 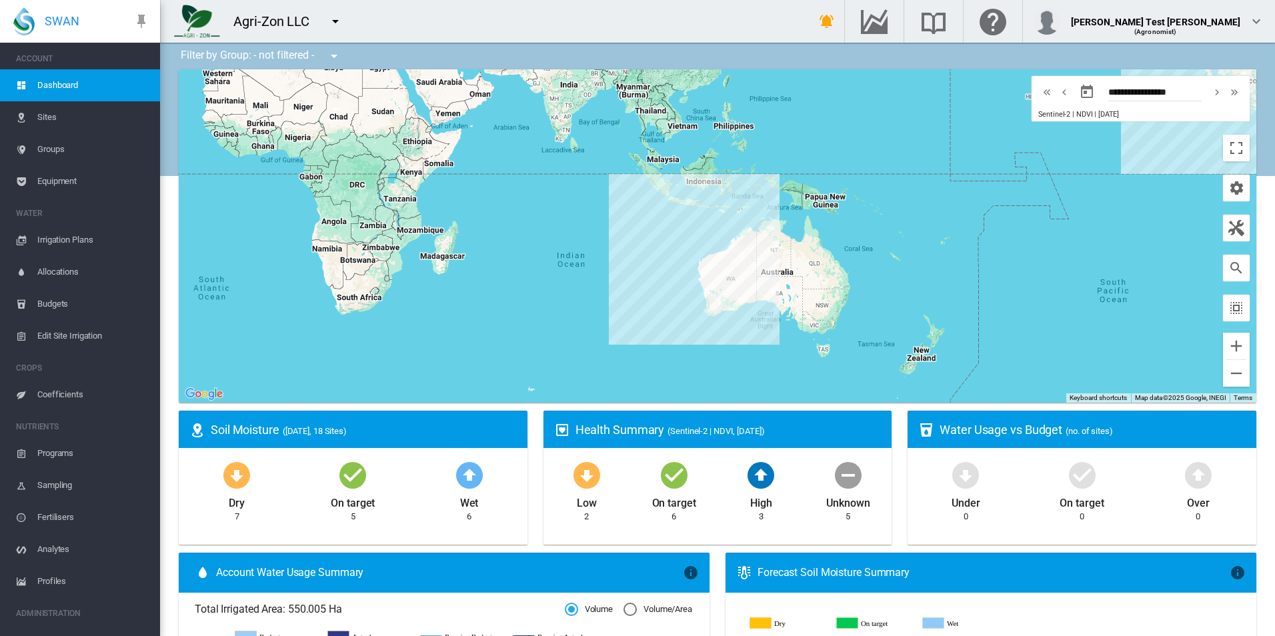 I want to click on button: Zoom out, so click(x=1237, y=374).